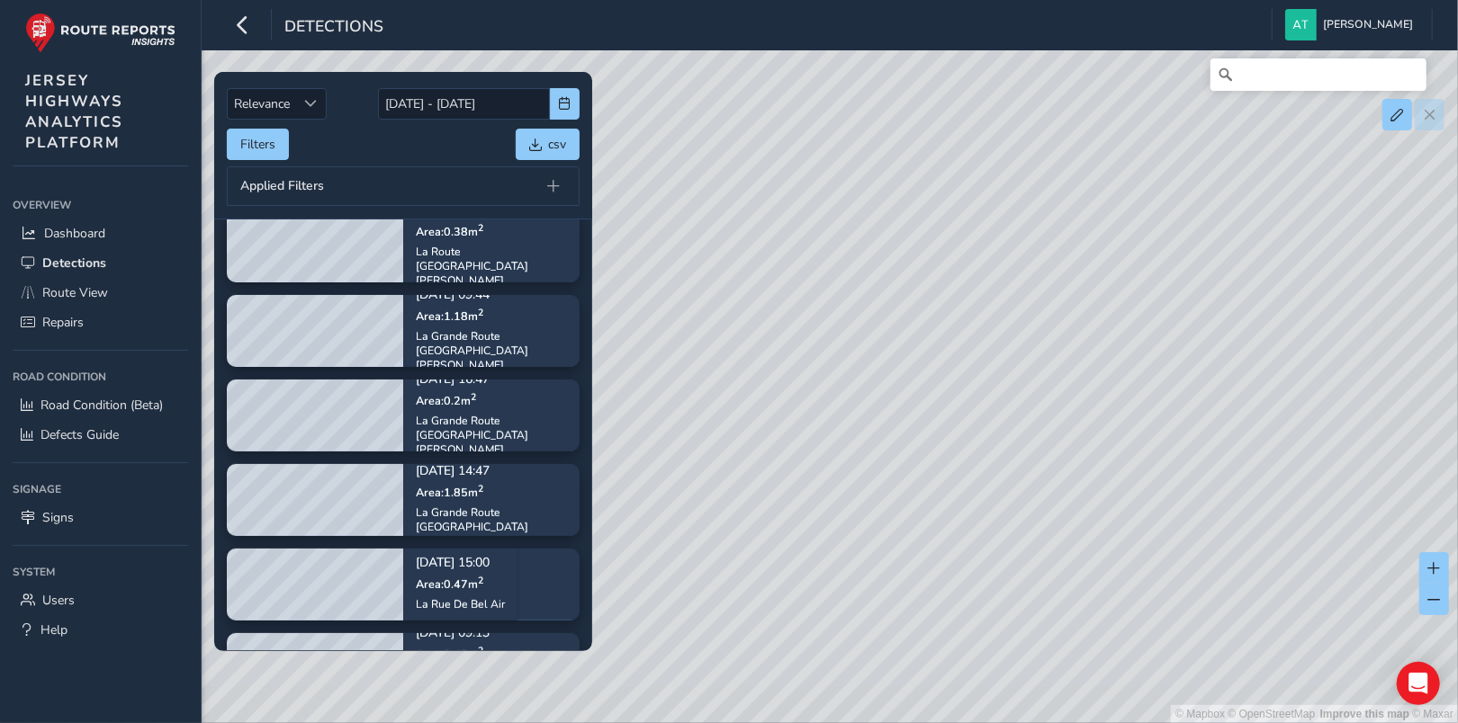 This screenshot has height=723, width=1458. Describe the element at coordinates (1300, 24) in the screenshot. I see `img: diamond-layout` at that location.